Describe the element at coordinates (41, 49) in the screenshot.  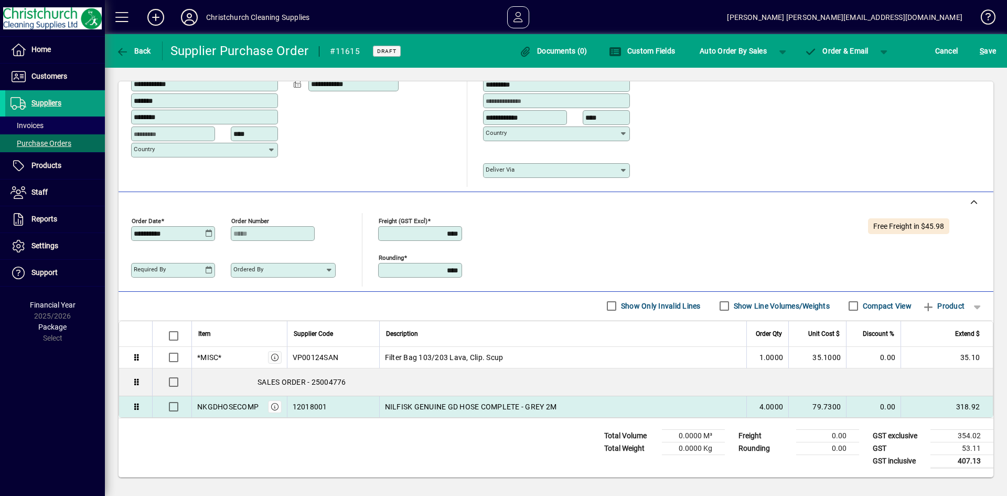
I see `span: Home` at that location.